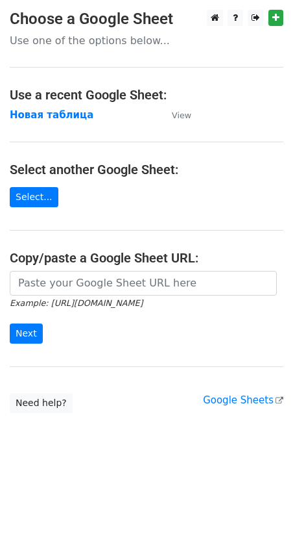  Describe the element at coordinates (175, 115) in the screenshot. I see `a: View` at that location.